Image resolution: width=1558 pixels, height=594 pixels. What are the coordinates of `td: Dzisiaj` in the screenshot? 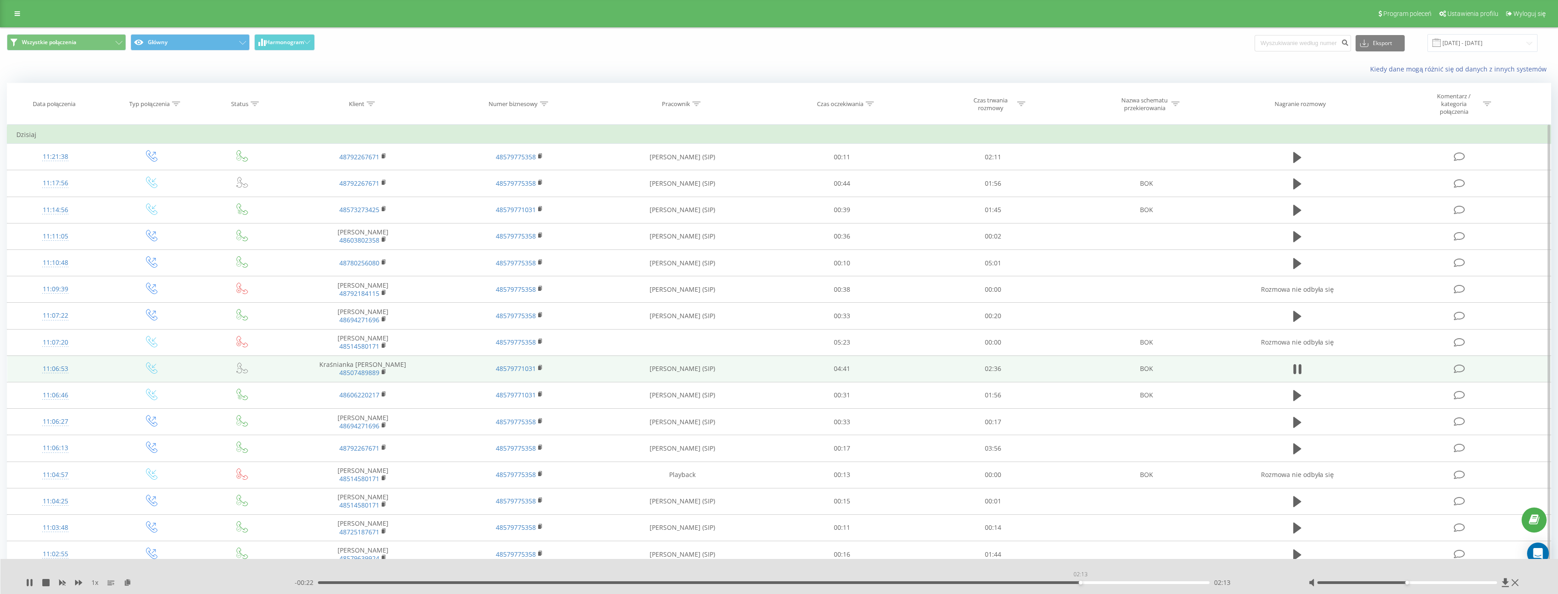 It's located at (779, 135).